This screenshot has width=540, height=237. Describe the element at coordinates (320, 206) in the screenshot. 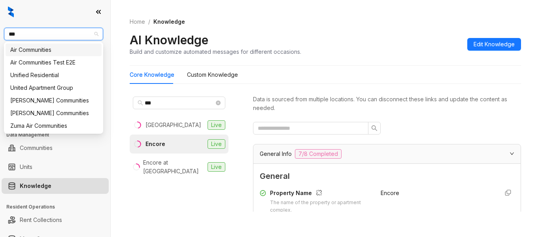

I see `div: The name of the property or apartment complex.` at that location.